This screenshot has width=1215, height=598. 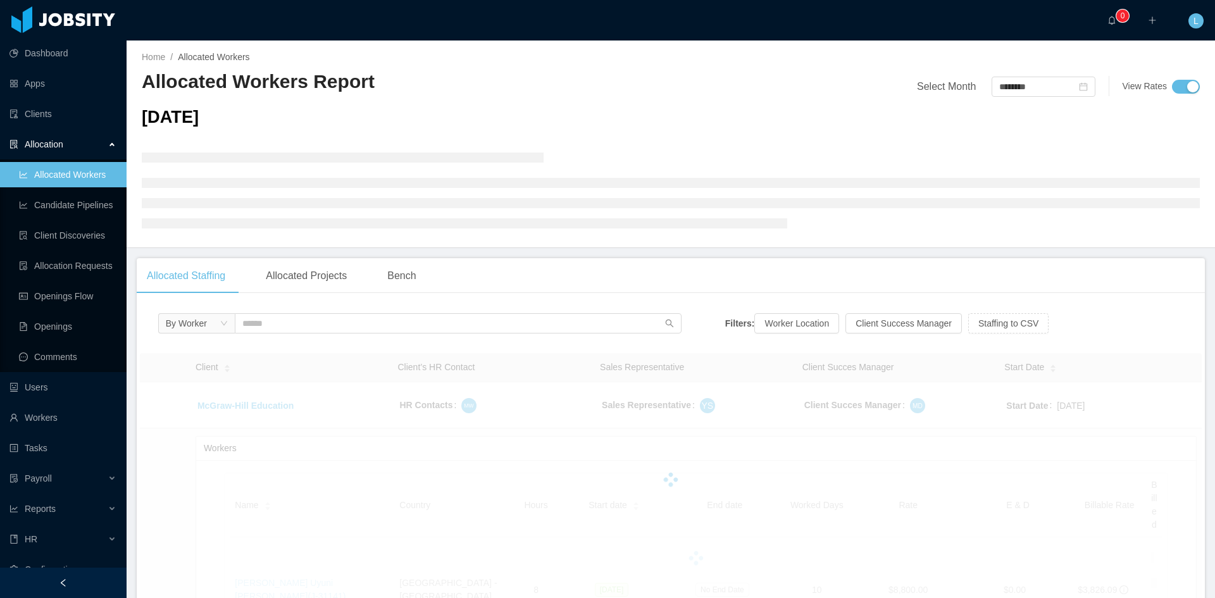 I want to click on i: icon: search, so click(x=670, y=323).